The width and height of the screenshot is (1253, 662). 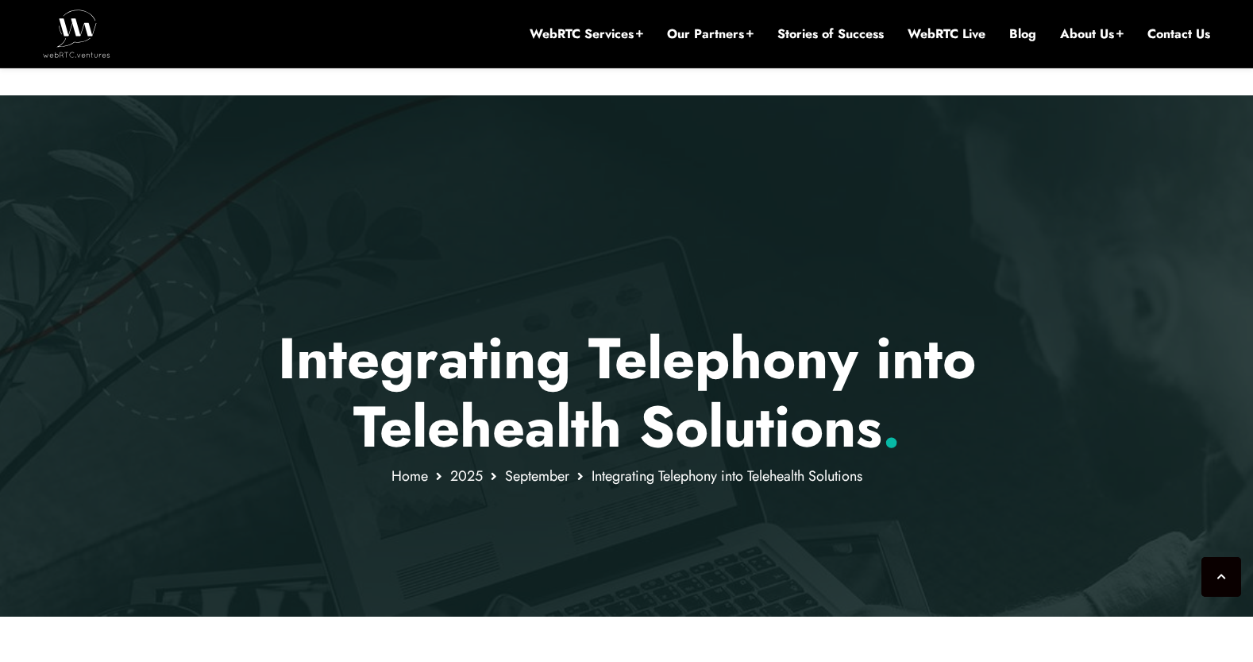 I want to click on a: WebRTC Live, so click(x=947, y=34).